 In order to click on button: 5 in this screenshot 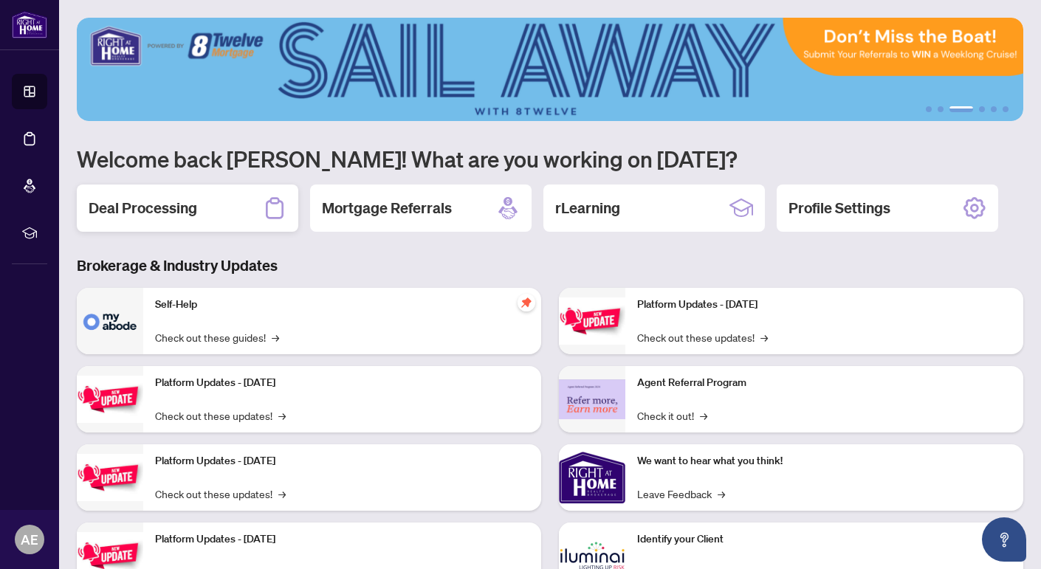, I will do `click(993, 109)`.